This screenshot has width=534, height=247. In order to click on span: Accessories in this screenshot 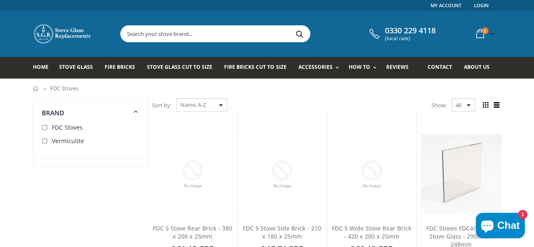, I will do `click(315, 67)`.